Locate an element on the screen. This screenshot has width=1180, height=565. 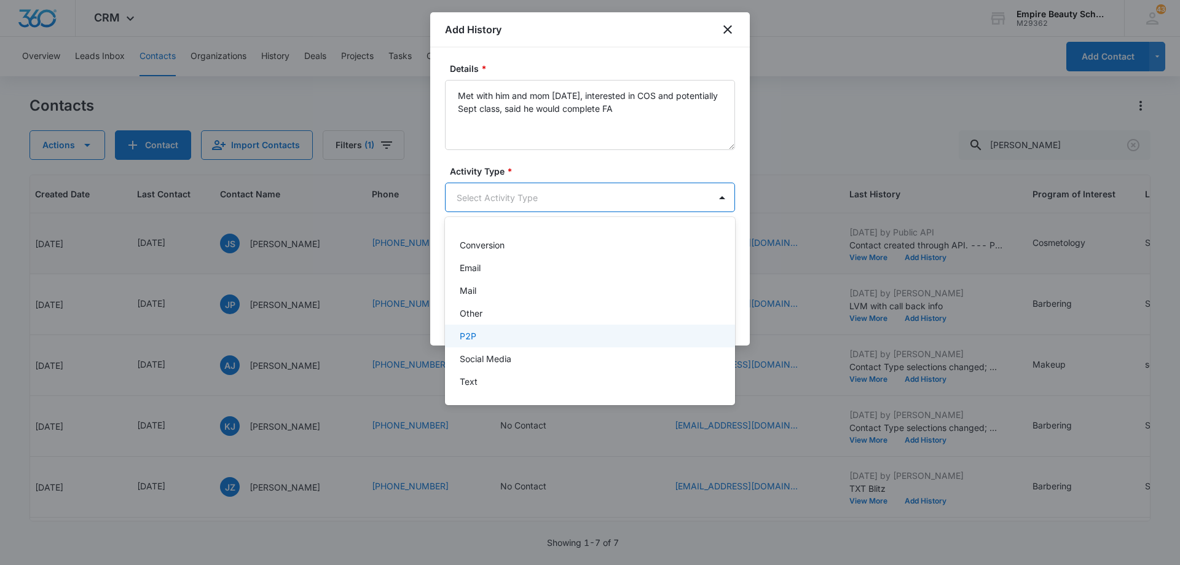
p: P2P is located at coordinates (468, 335).